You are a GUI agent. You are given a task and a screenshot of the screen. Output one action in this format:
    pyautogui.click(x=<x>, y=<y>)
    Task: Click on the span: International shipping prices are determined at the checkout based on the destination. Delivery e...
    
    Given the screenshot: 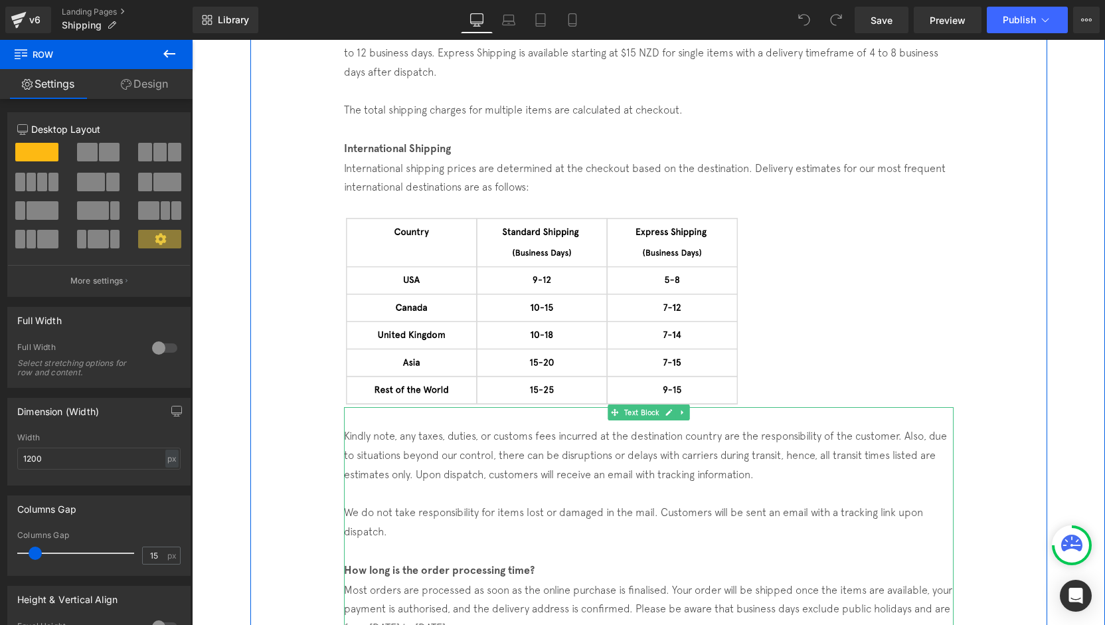 What is the action you would take?
    pyautogui.click(x=453, y=137)
    